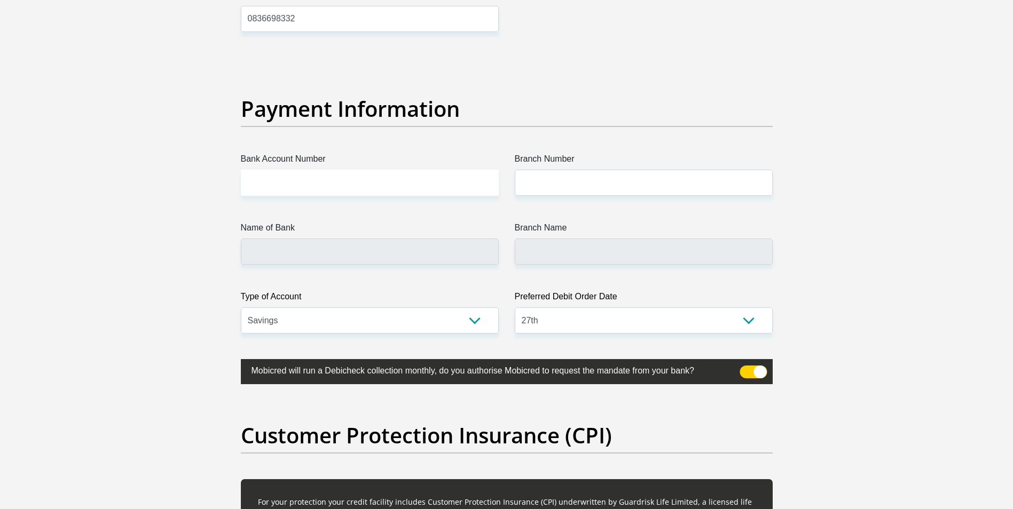 The height and width of the screenshot is (509, 1013). Describe the element at coordinates (644, 252) in the screenshot. I see `input: Branch Name` at that location.